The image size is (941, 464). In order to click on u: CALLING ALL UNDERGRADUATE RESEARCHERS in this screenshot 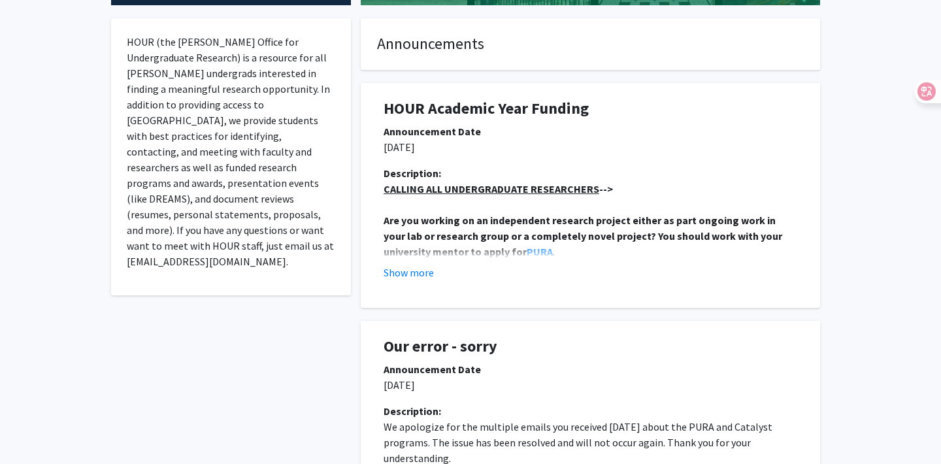, I will do `click(492, 189)`.